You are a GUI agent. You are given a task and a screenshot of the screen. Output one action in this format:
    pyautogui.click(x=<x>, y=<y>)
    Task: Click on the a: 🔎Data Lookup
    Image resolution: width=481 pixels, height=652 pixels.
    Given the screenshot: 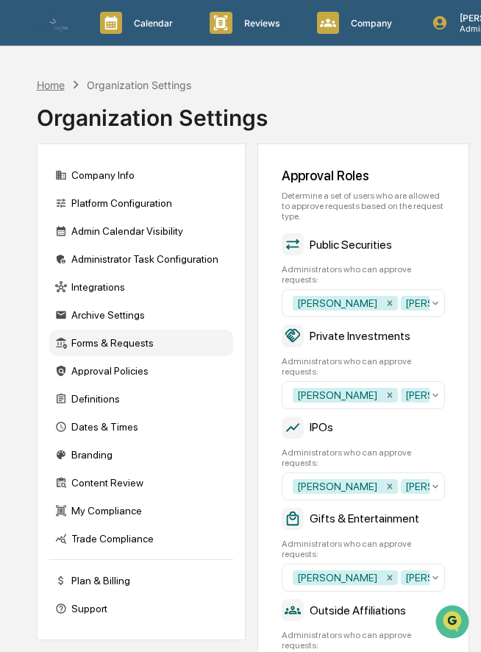 What is the action you would take?
    pyautogui.click(x=54, y=221)
    